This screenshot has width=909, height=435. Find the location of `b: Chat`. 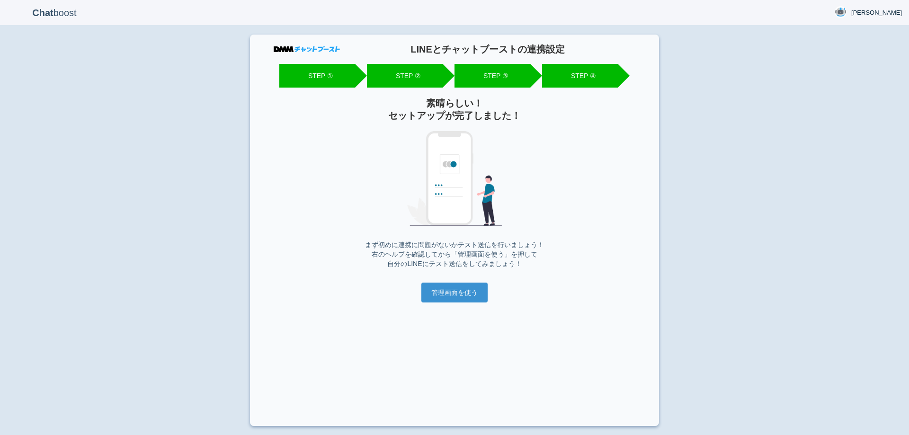

b: Chat is located at coordinates (43, 13).